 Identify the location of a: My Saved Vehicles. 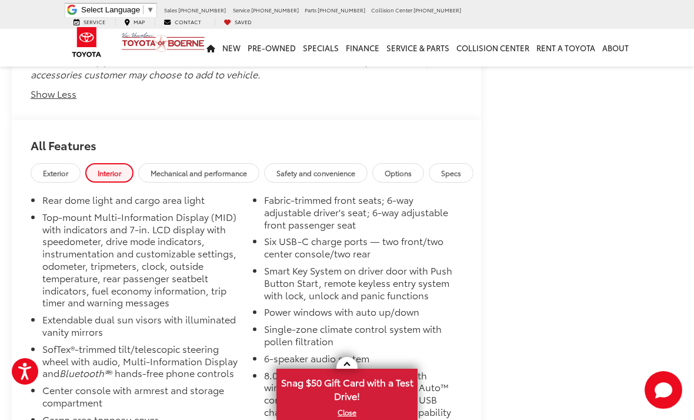
(238, 22).